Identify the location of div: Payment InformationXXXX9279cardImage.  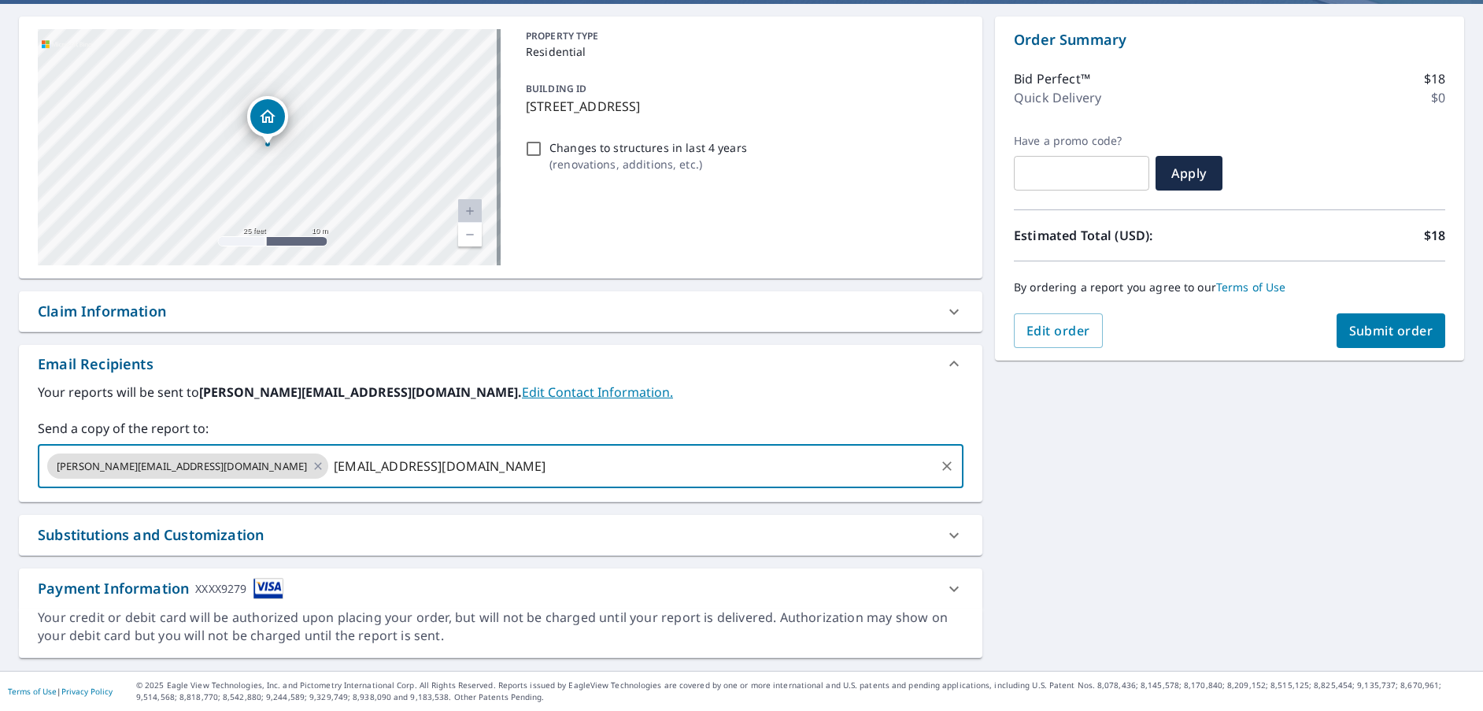
(501, 588).